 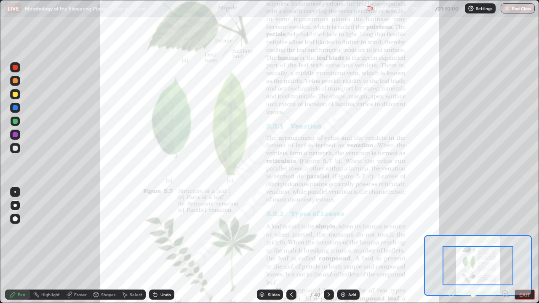 What do you see at coordinates (51, 295) in the screenshot?
I see `div: Highlight` at bounding box center [51, 295].